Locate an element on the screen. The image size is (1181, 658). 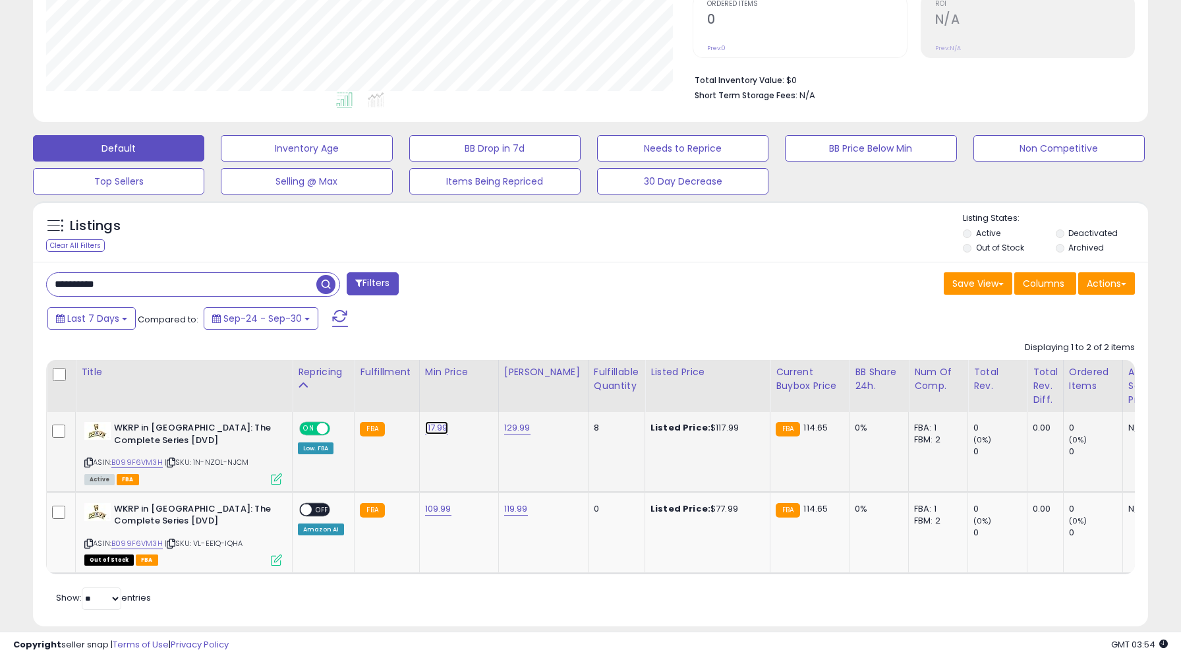
button: Actions is located at coordinates (1107, 283).